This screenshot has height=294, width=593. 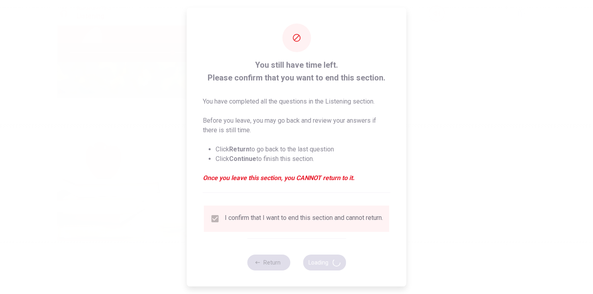 I want to click on p: You have completed all the questions in the Listening section., so click(x=296, y=102).